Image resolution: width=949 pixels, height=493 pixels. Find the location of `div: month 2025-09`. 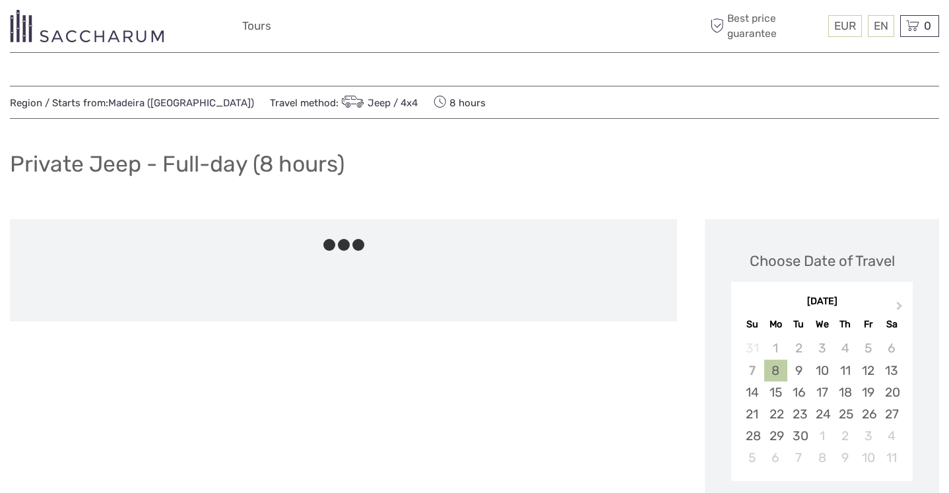

div: month 2025-09 is located at coordinates (821, 402).